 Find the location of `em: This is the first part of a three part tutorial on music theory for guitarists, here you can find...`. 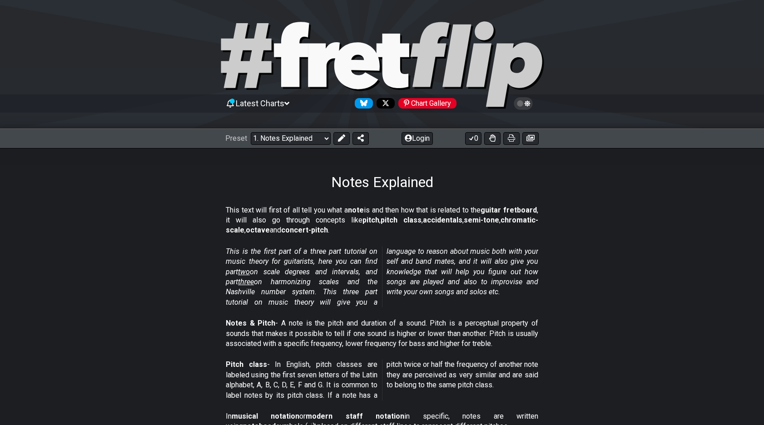

em: This is the first part of a three part tutorial on music theory for guitarists, here you can find... is located at coordinates (382, 277).